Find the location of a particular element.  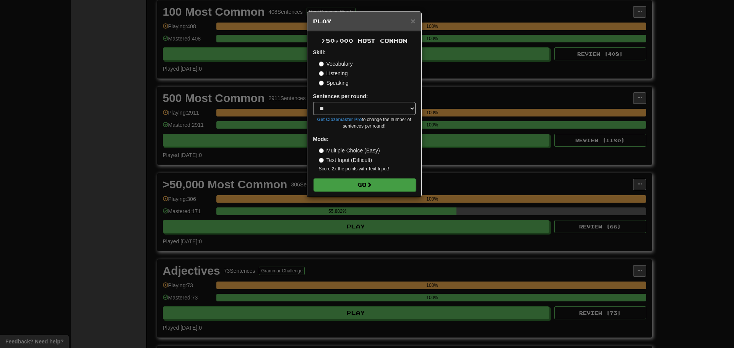

strong: Mode: is located at coordinates (321, 139).